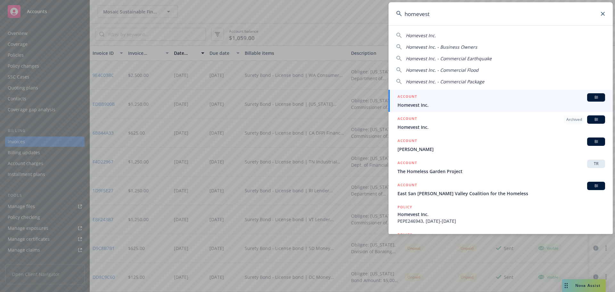 The image size is (615, 292). I want to click on a: ACCOUNTArchivedBIHomevest Inc., so click(500, 123).